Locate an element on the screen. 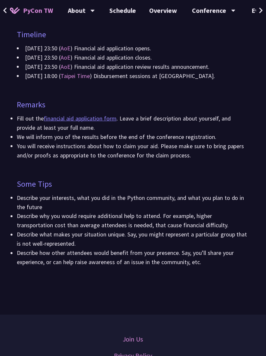 Image resolution: width=266 pixels, height=356 pixels. li: Describe why you would require additional help to attend. For example, higher transportation cost... is located at coordinates (133, 221).